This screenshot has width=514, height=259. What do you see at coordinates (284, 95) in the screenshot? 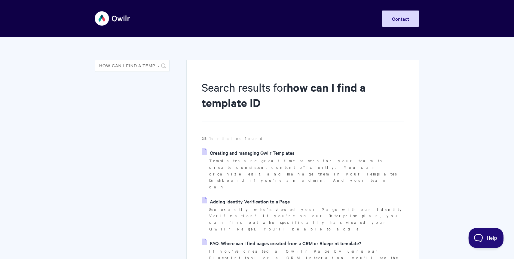
I see `strong: how can I find a template ID` at bounding box center [284, 95].